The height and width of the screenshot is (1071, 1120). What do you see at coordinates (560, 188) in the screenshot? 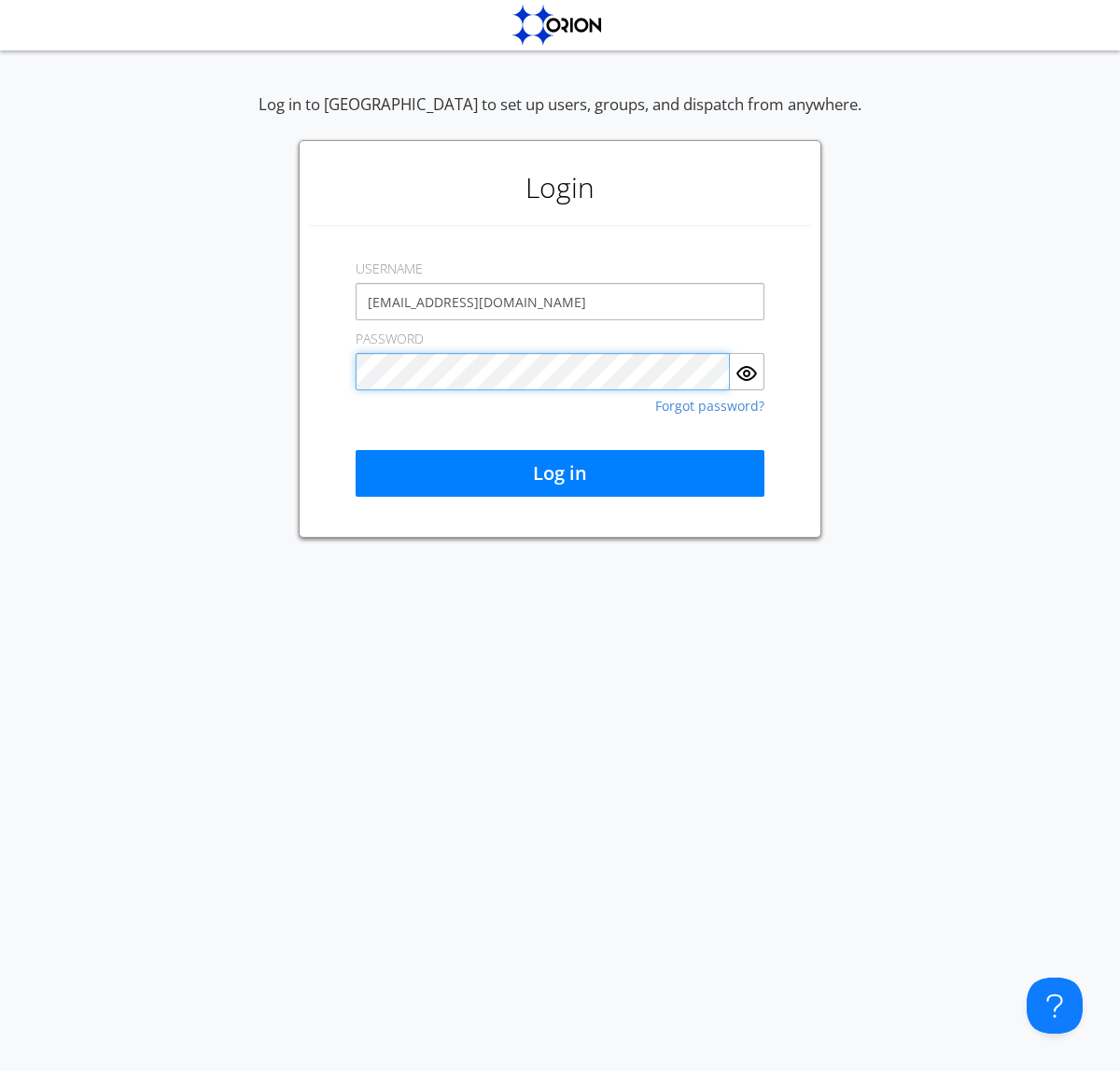
I see `h1: Login` at bounding box center [560, 188].